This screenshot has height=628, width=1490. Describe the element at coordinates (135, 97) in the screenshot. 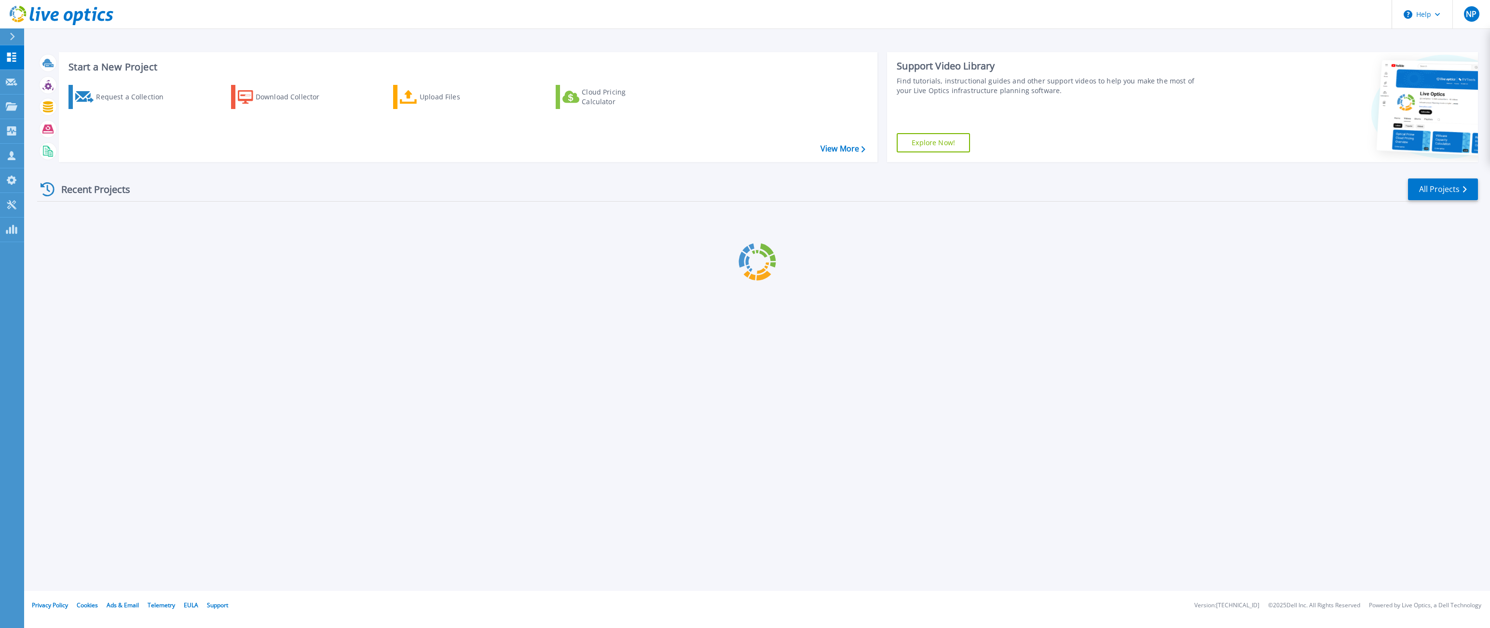

I see `div: Request a Collection` at that location.